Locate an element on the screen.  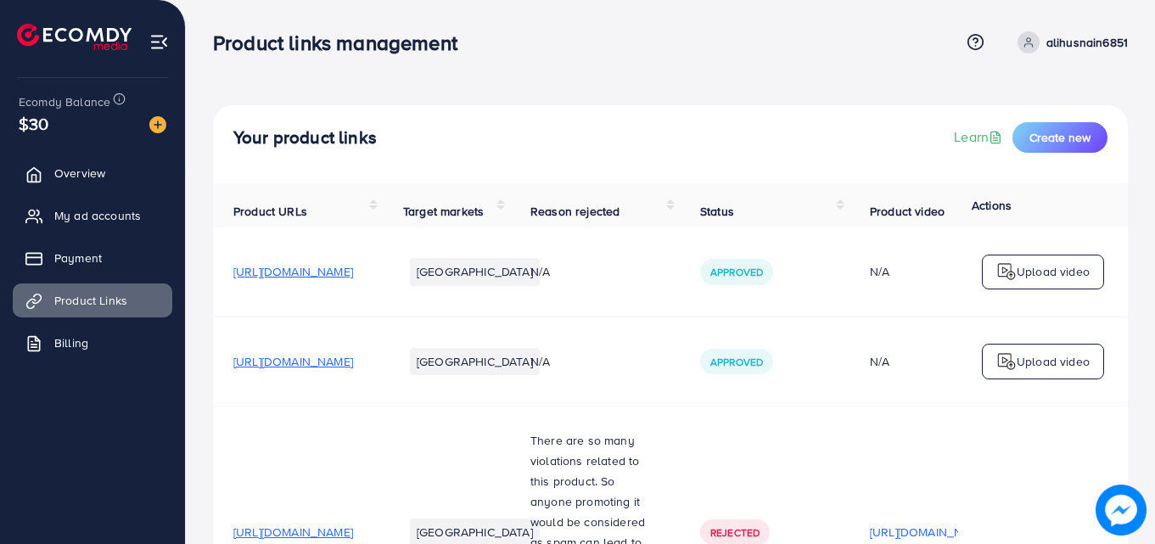
img: menu is located at coordinates (159, 42).